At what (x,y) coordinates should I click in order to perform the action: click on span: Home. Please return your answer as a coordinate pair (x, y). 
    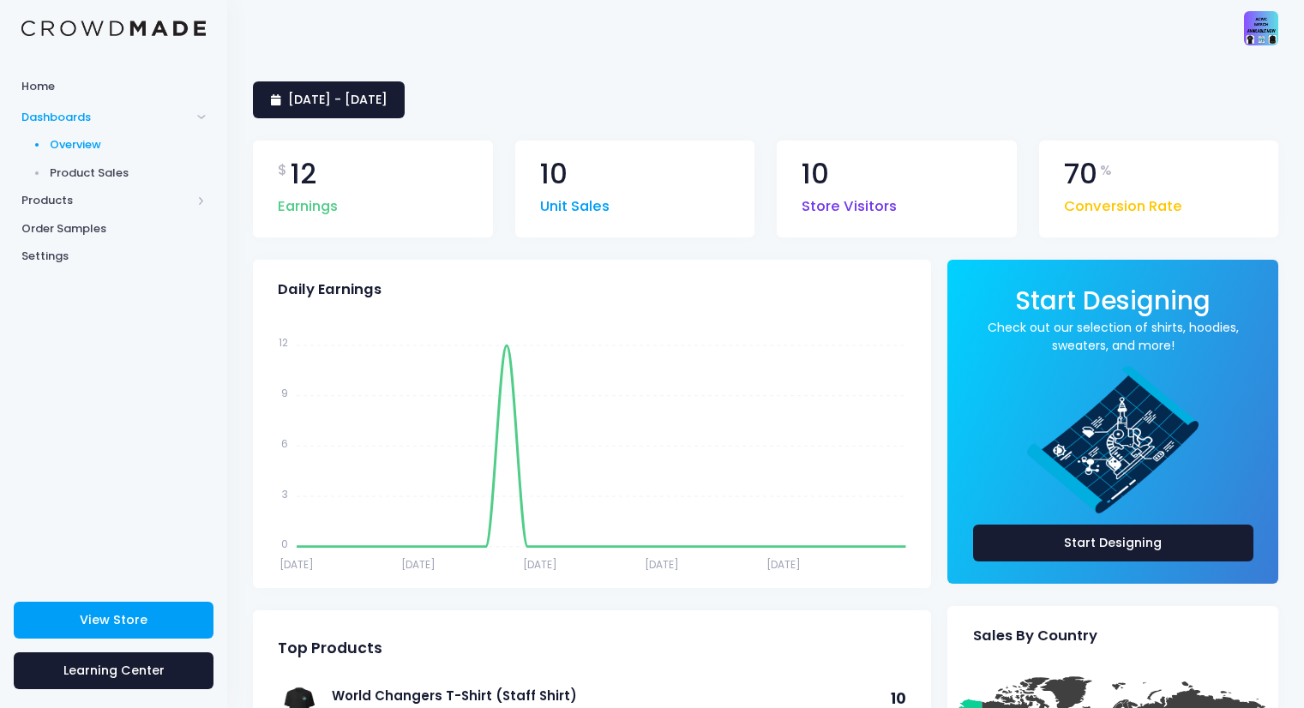
    Looking at the image, I should click on (113, 87).